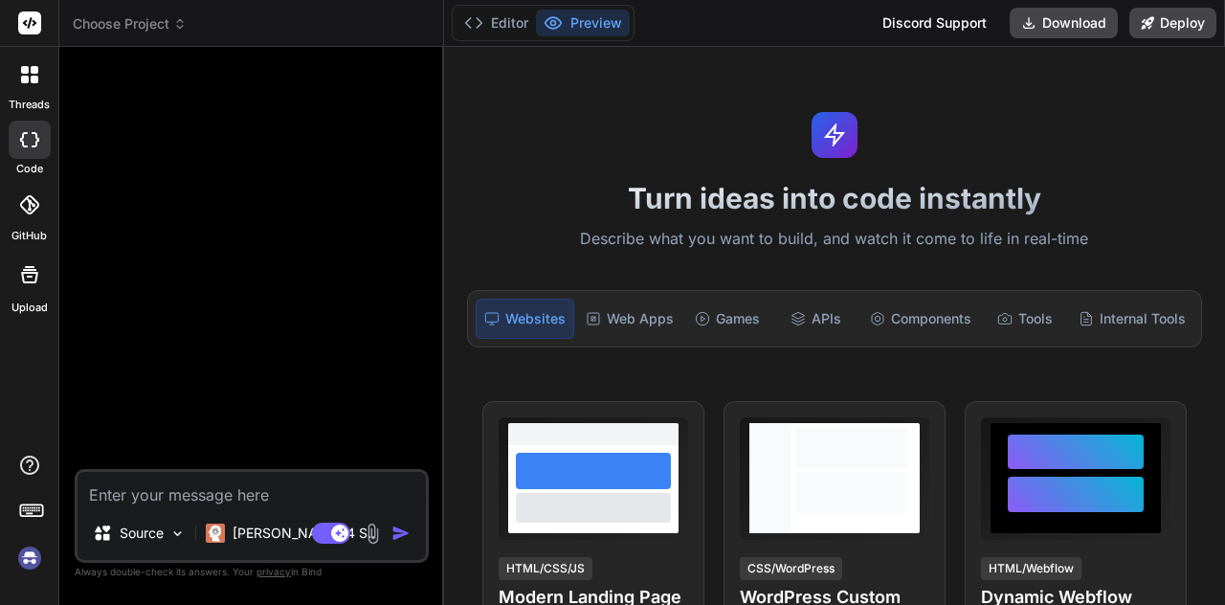 This screenshot has width=1225, height=605. I want to click on label: code, so click(30, 168).